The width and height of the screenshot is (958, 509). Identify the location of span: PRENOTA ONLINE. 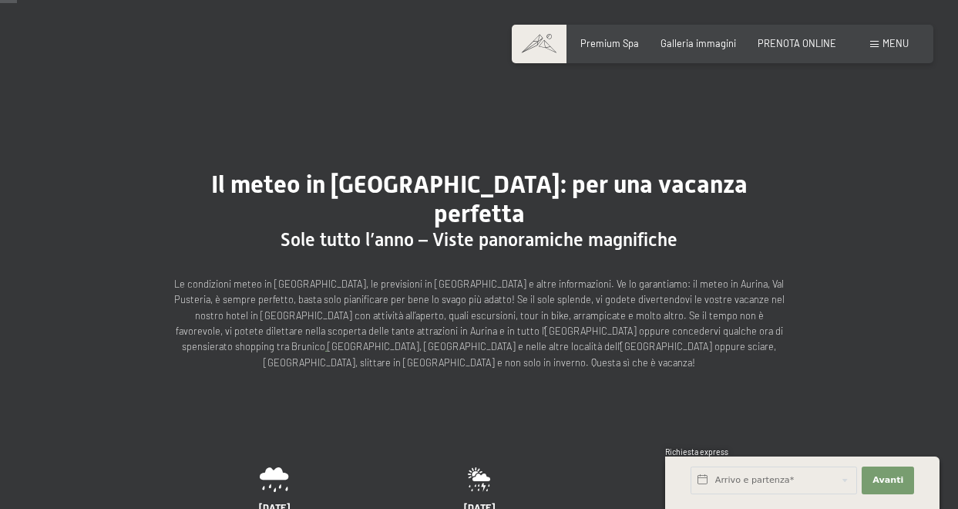
(797, 43).